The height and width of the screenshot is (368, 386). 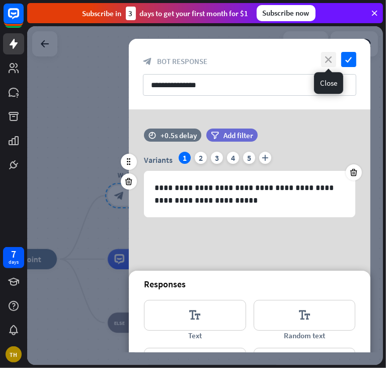 I want to click on button: Open LiveChat chat widget, so click(x=23, y=19).